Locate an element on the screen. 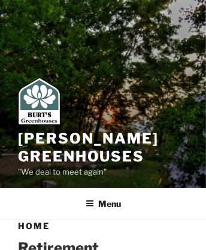 This screenshot has width=206, height=250. h1: Home is located at coordinates (103, 226).